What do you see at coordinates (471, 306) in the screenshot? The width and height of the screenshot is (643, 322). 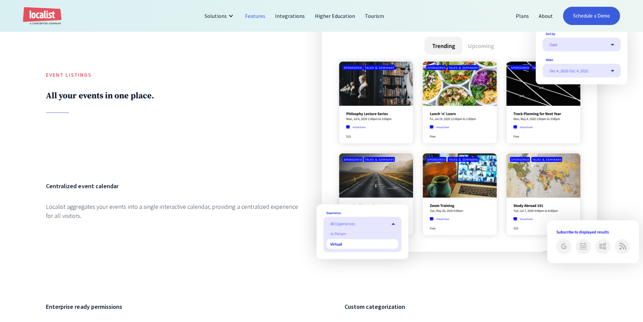 I see `h6: Custom categorization` at bounding box center [471, 306].